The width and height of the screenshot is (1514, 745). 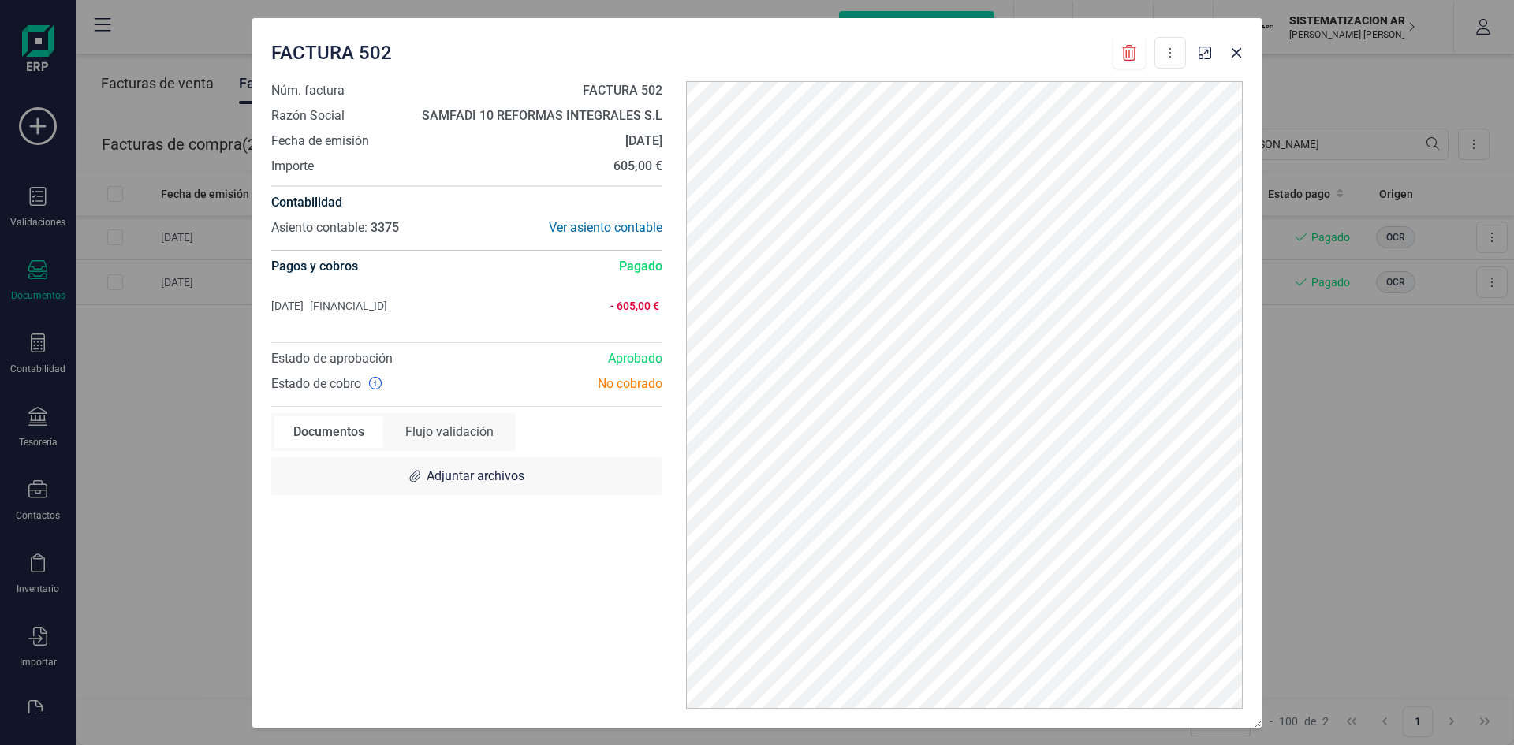 What do you see at coordinates (638, 166) in the screenshot?
I see `strong: 605,00 €` at bounding box center [638, 166].